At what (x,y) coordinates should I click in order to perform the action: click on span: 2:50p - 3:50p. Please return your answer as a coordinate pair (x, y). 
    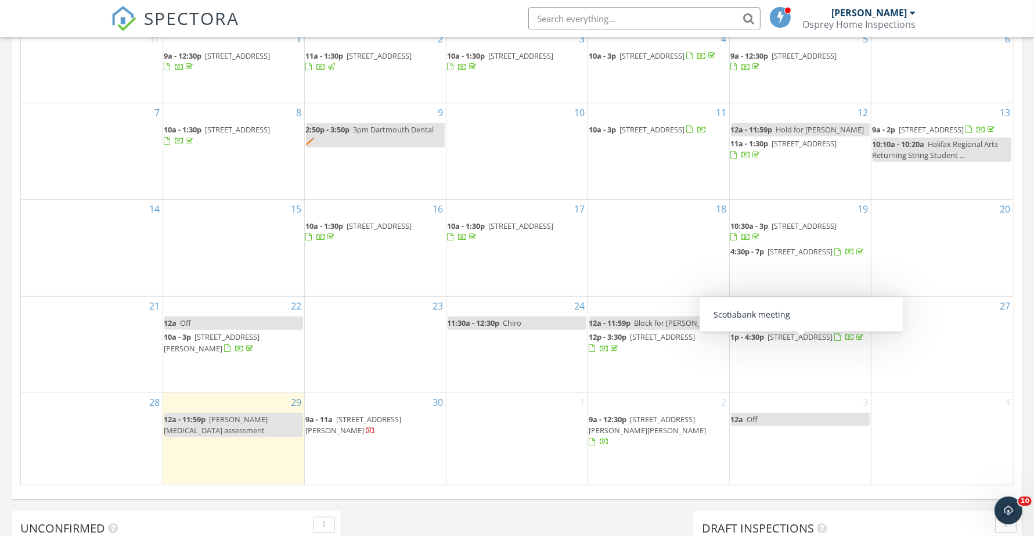
    Looking at the image, I should click on (328, 129).